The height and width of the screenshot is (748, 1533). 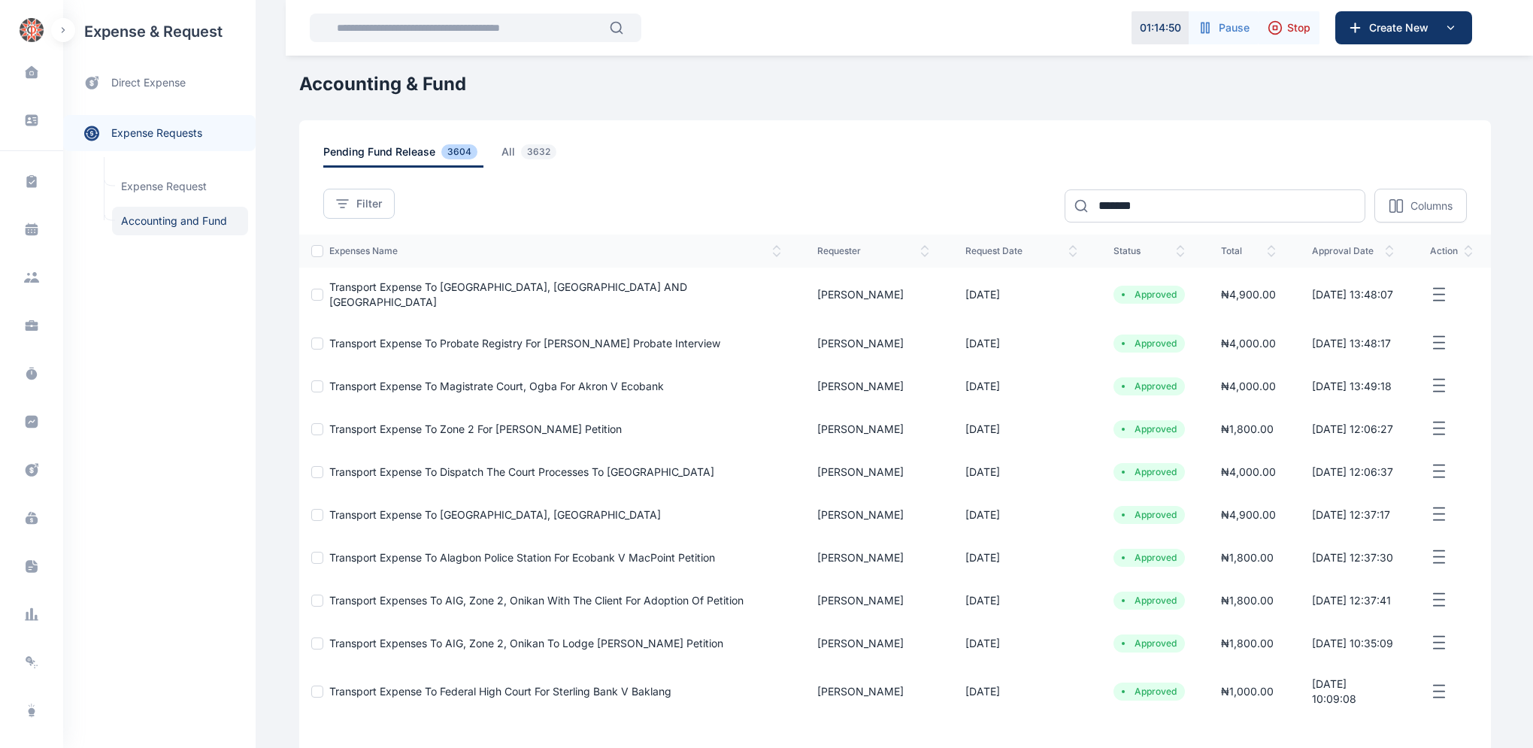 What do you see at coordinates (403, 156) in the screenshot?
I see `span: pending fund release` at bounding box center [403, 156].